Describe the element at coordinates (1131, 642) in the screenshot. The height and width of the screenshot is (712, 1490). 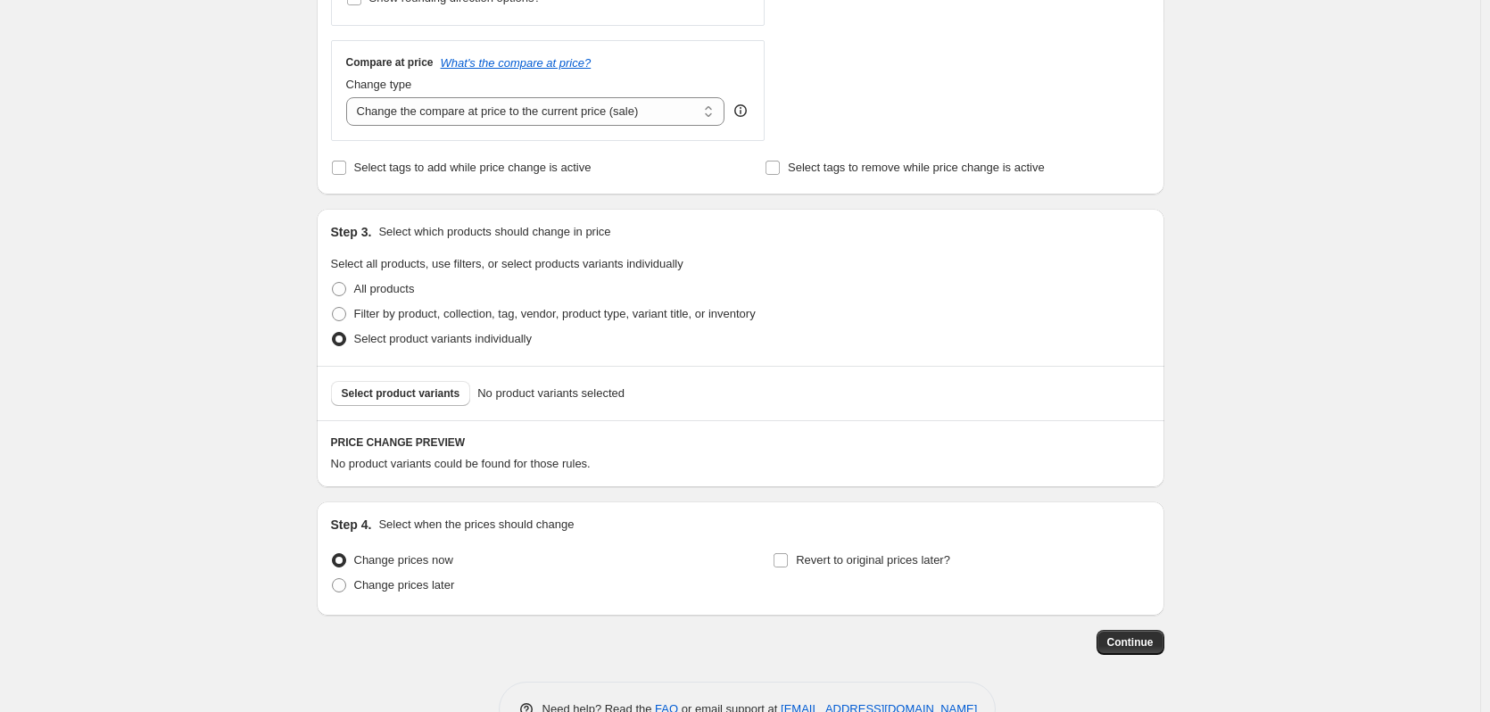
I see `button: Continue` at that location.